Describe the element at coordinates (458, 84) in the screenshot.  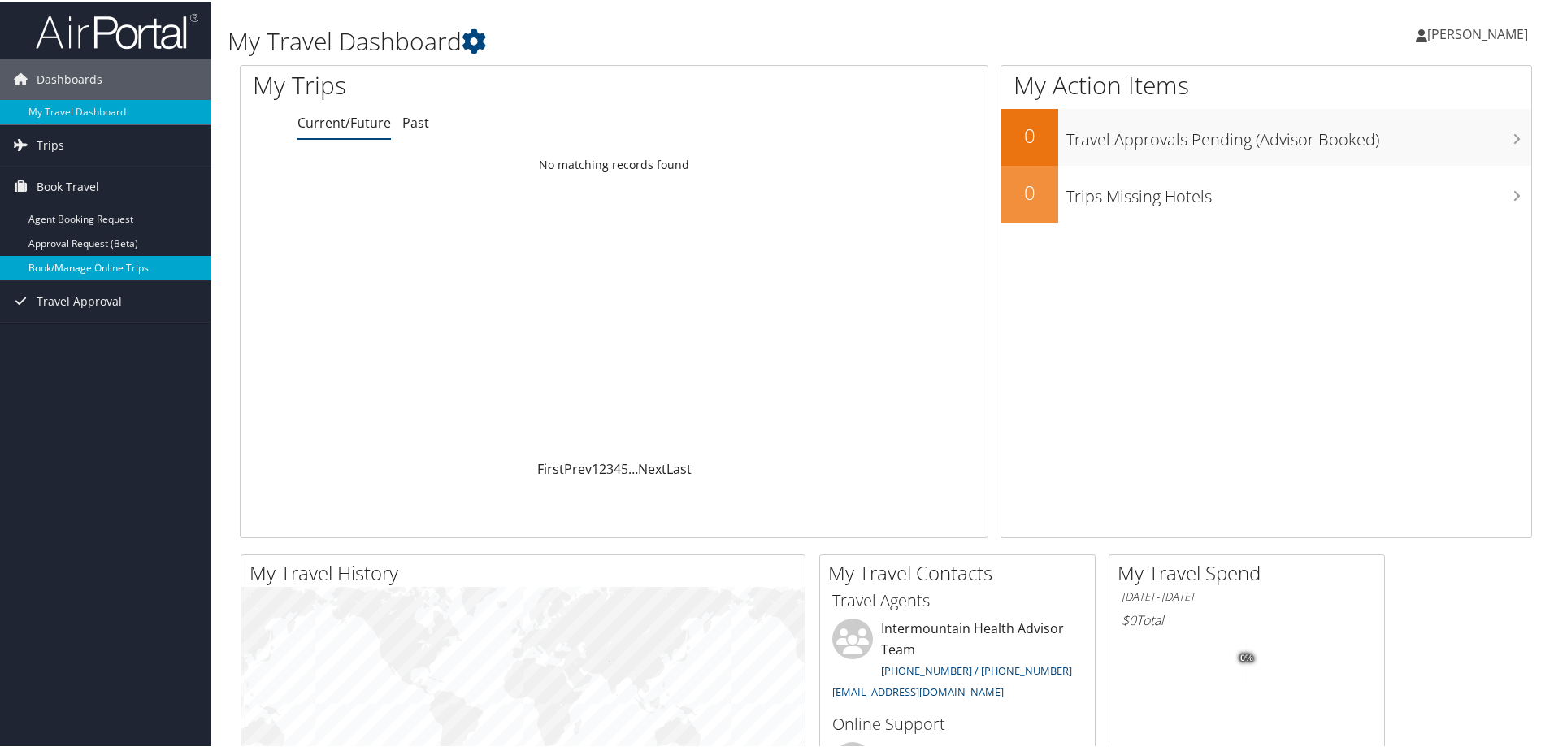
I see `h1: My Trips` at that location.